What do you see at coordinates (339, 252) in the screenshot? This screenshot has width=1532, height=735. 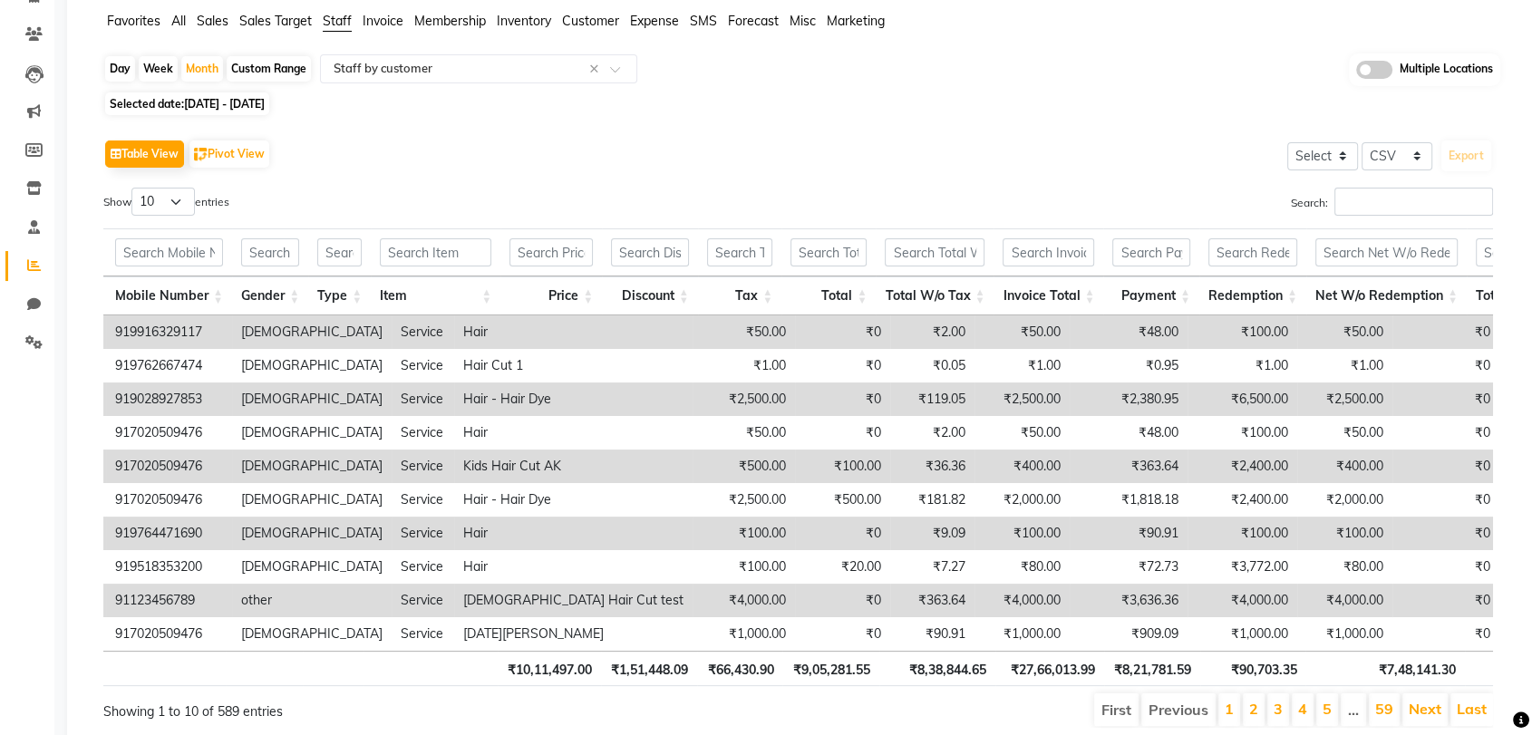 I see `input: Search Type` at bounding box center [339, 252].